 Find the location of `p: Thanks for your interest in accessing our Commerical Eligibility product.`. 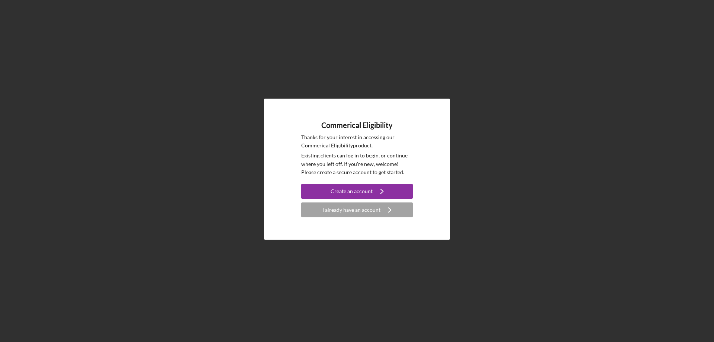

p: Thanks for your interest in accessing our Commerical Eligibility product. is located at coordinates (357, 141).